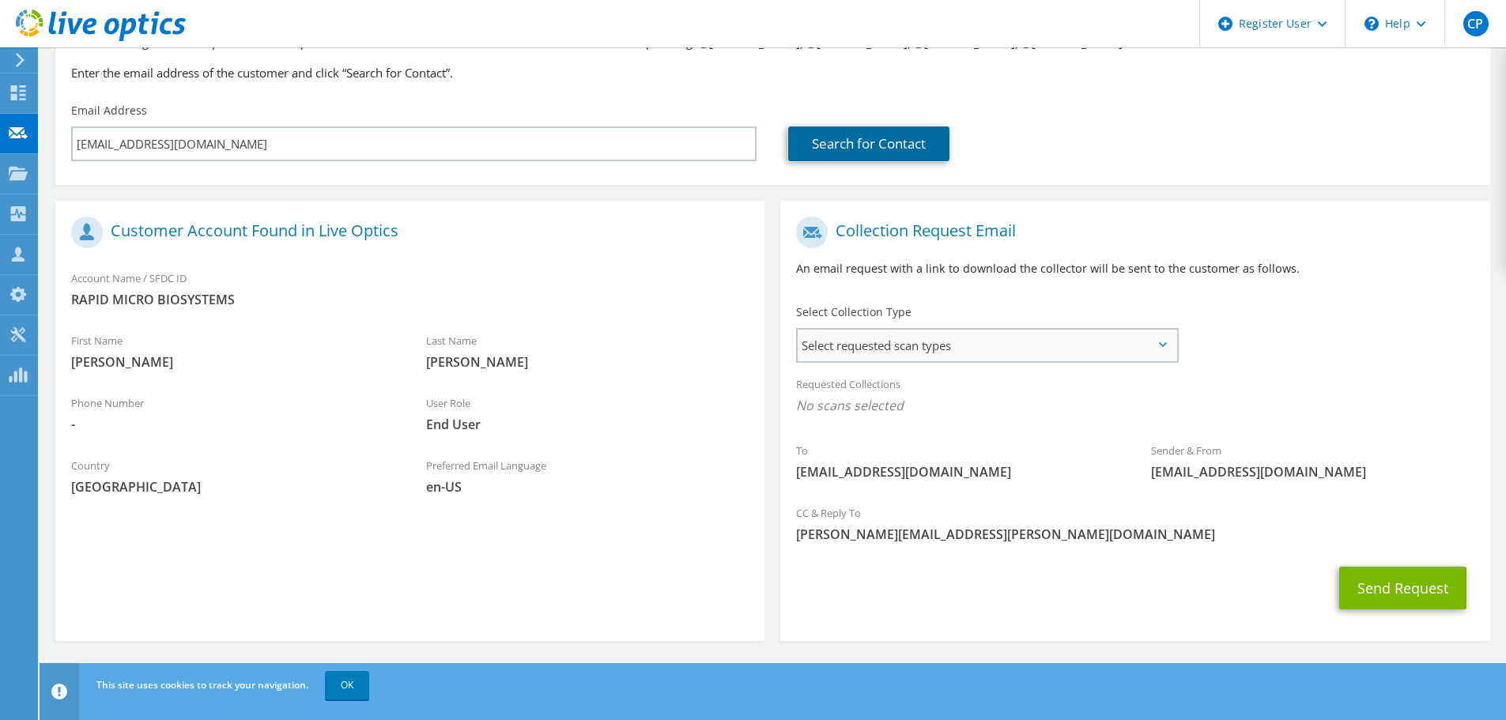 The height and width of the screenshot is (720, 1506). Describe the element at coordinates (587, 351) in the screenshot. I see `div: Last Name` at that location.